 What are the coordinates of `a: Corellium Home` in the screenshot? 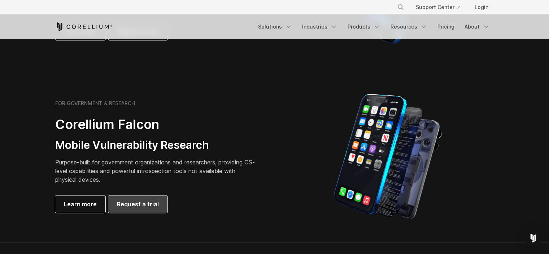 It's located at (84, 27).